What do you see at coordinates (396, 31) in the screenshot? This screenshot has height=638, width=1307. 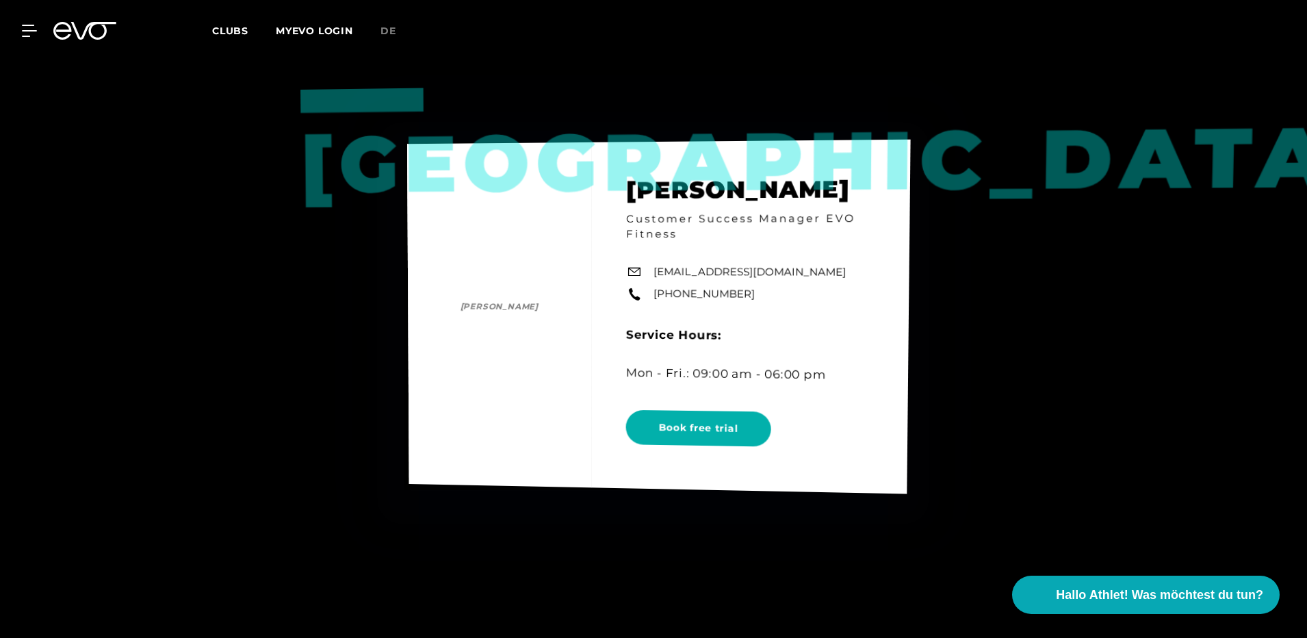 I see `a: de` at bounding box center [396, 31].